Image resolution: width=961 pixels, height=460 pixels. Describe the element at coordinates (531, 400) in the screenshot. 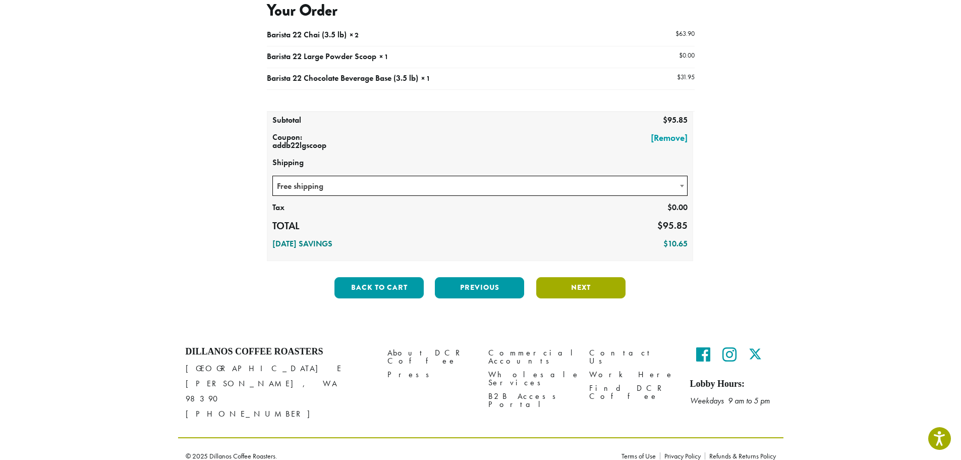

I see `a: B2B Access Portal` at that location.